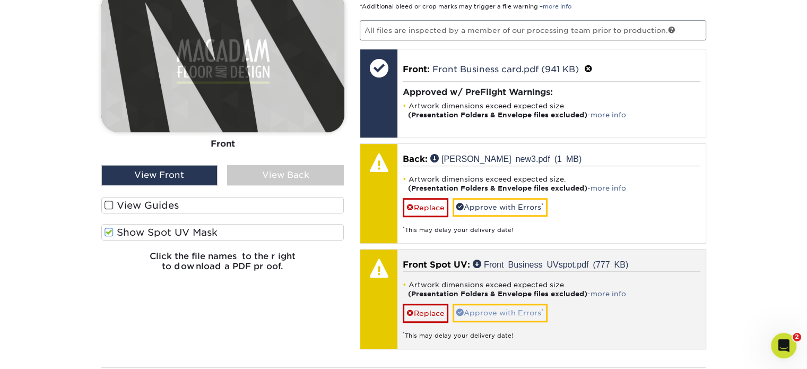 The width and height of the screenshot is (807, 369). What do you see at coordinates (285, 175) in the screenshot?
I see `div: View Back` at bounding box center [285, 175].